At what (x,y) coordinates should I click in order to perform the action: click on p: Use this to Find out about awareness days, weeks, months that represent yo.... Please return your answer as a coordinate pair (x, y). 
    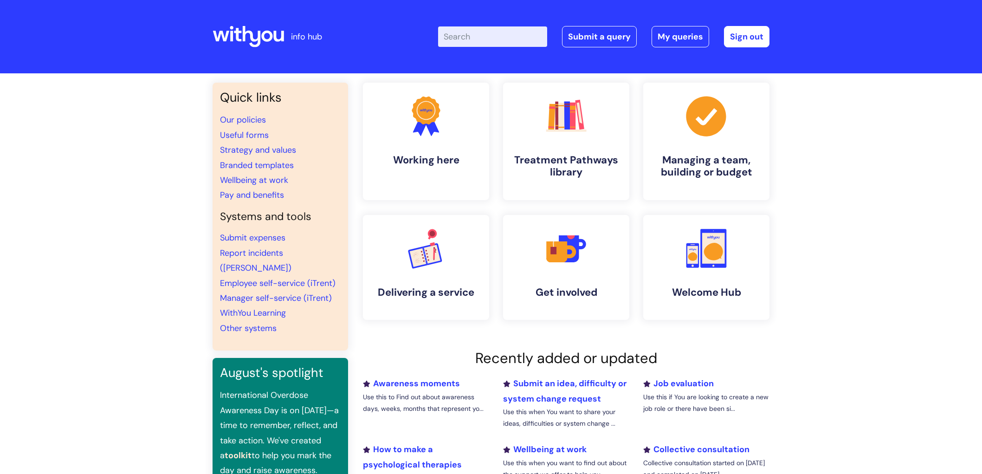
    Looking at the image, I should click on (426, 403).